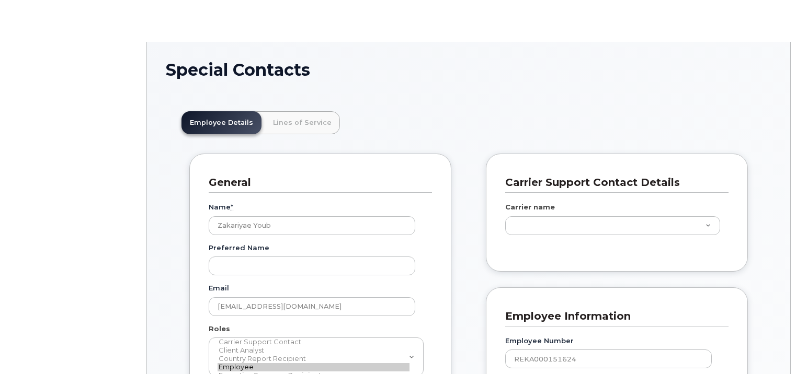 This screenshot has width=796, height=374. What do you see at coordinates (239, 248) in the screenshot?
I see `label: Preferred Name` at bounding box center [239, 248].